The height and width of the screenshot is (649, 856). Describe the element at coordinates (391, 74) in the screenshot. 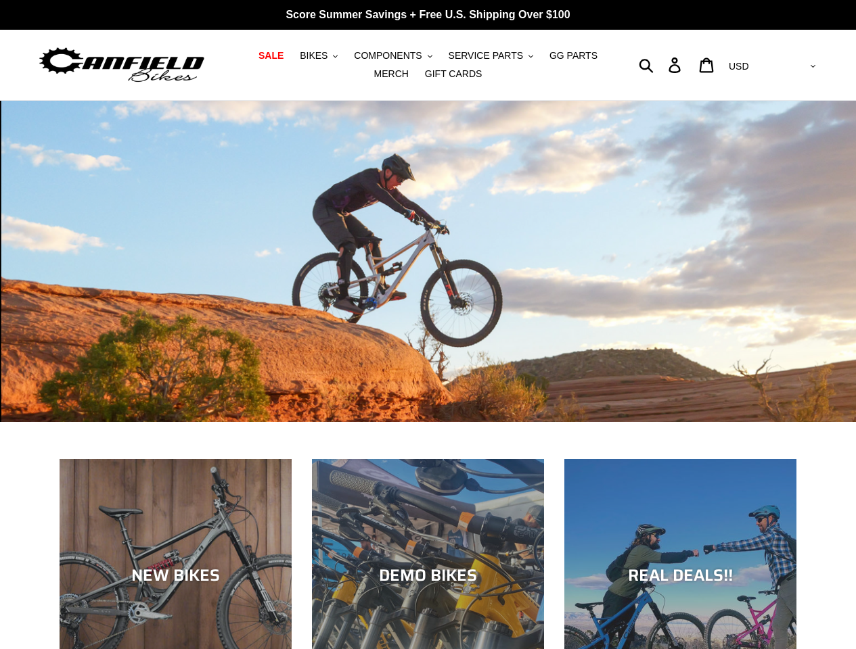

I see `a: MERCH` at that location.